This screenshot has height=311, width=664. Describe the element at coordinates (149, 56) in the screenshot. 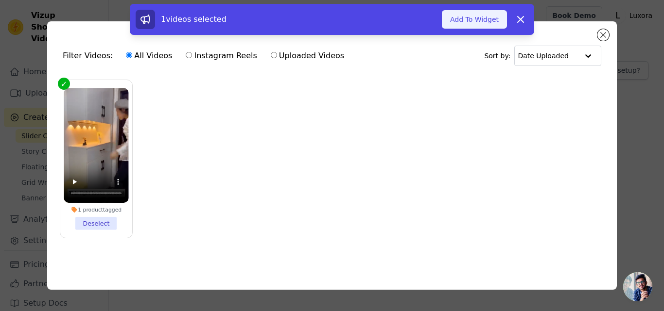

I see `label: All Videos` at that location.